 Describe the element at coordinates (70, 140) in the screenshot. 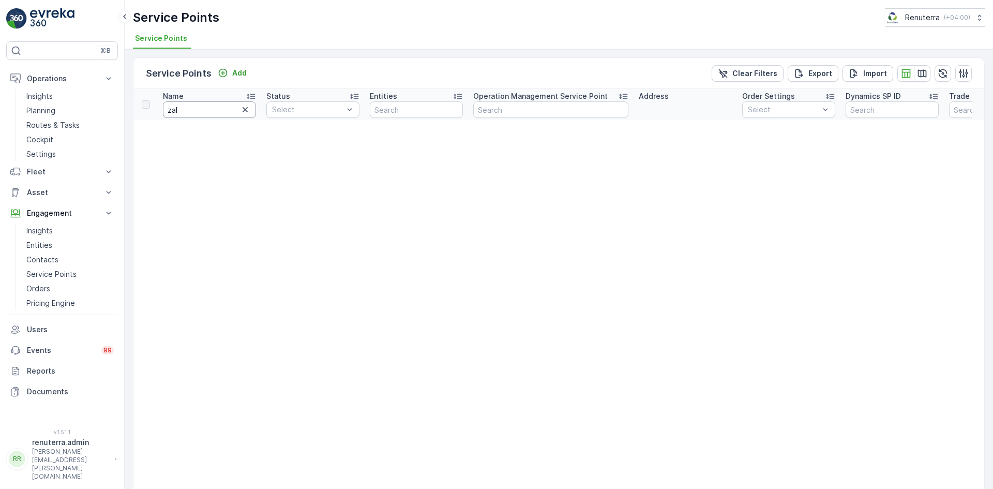

I see `a: Cockpit` at that location.